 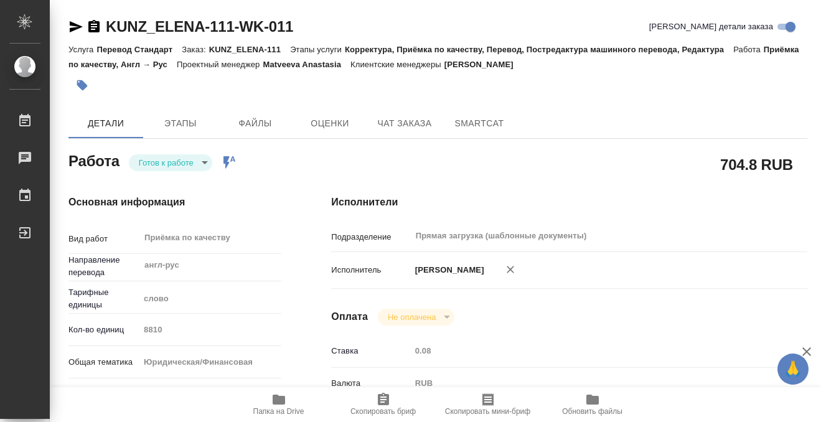 What do you see at coordinates (384, 405) in the screenshot?
I see `button: Скопировать бриф` at bounding box center [384, 405].